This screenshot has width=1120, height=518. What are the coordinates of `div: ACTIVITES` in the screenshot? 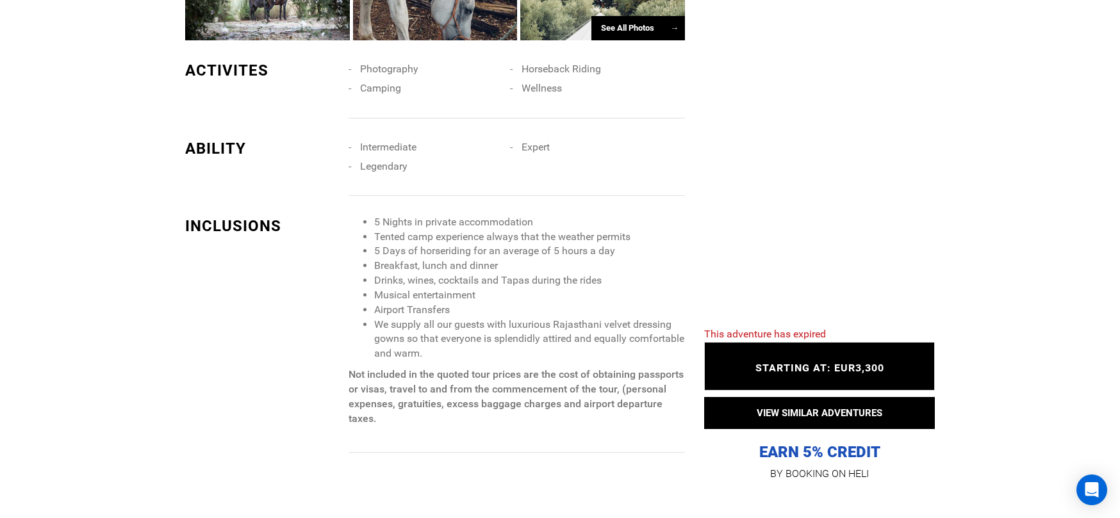 It's located at (262, 70).